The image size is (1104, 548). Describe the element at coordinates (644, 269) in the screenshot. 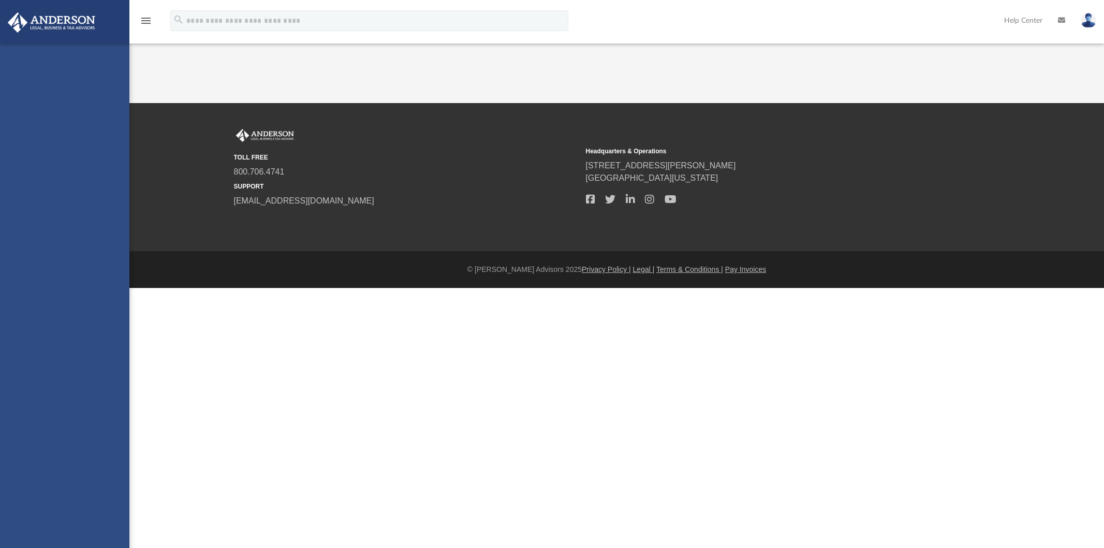

I see `a: Legal |` at that location.